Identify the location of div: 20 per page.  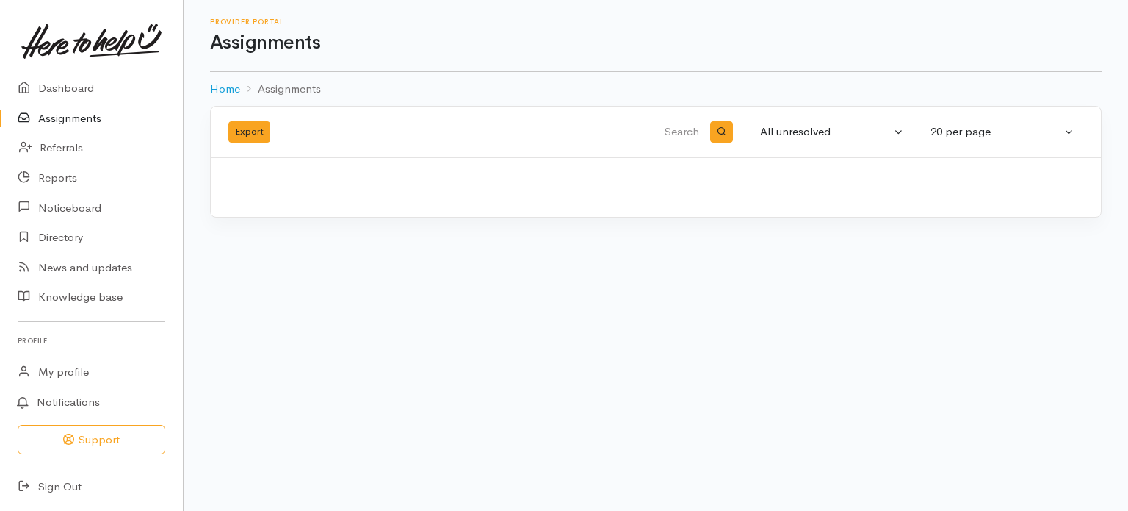
(996, 131).